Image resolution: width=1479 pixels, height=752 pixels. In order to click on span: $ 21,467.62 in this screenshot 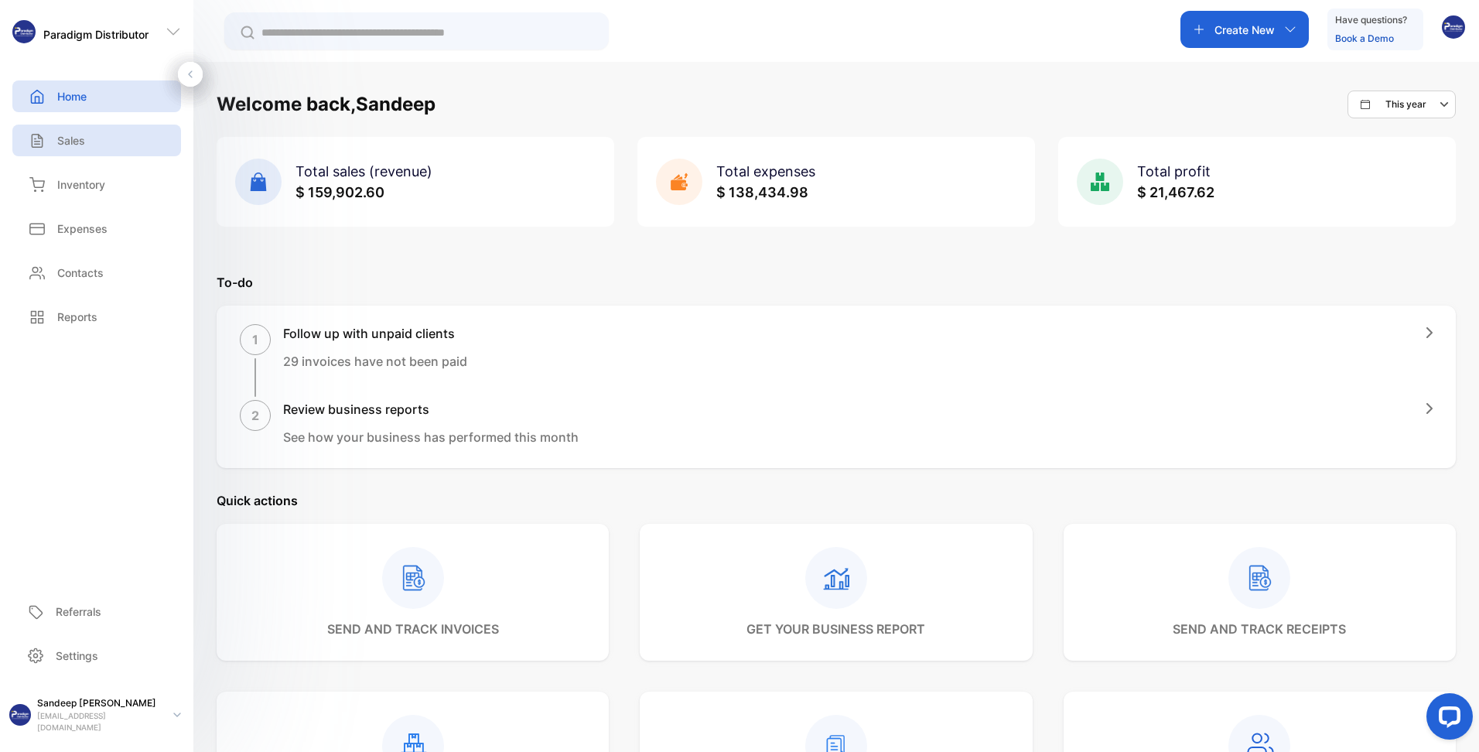, I will do `click(1176, 192)`.